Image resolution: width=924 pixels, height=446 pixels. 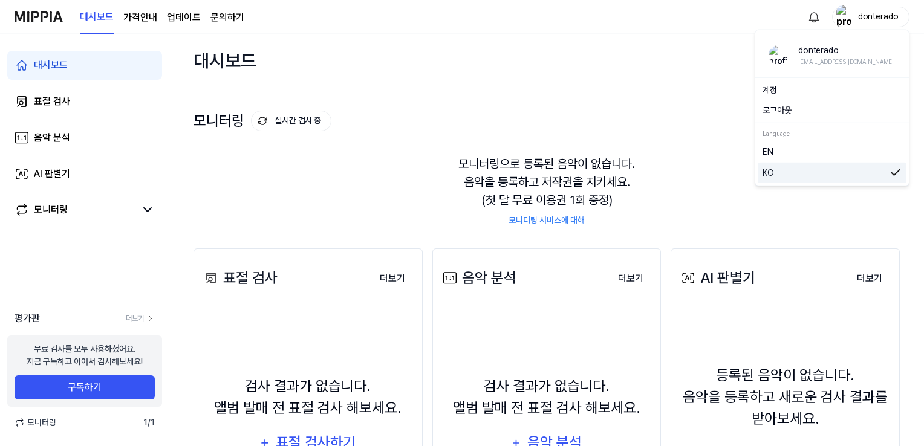 I want to click on a: 구독하기, so click(x=85, y=387).